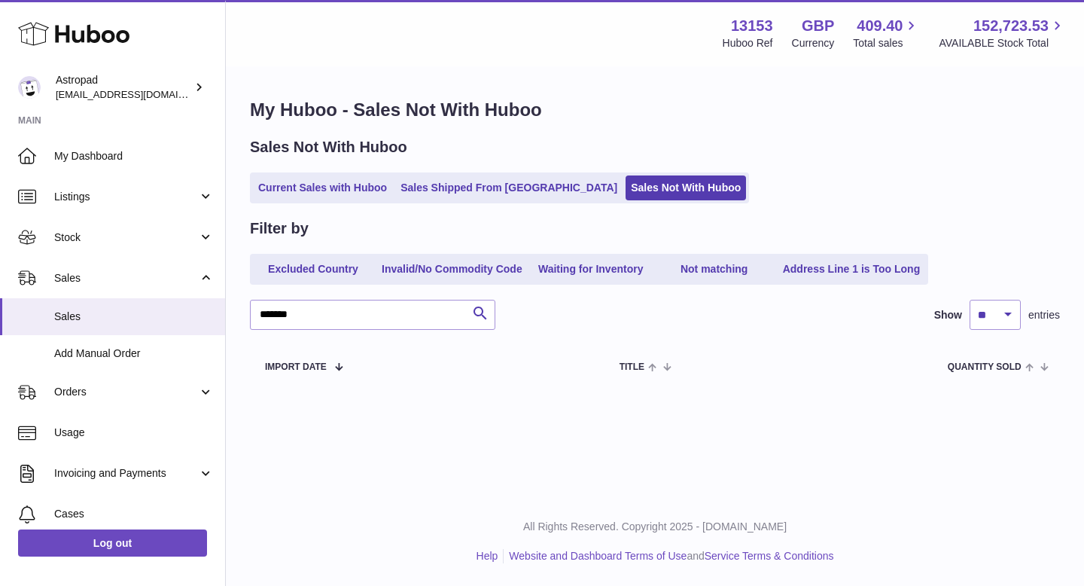 Image resolution: width=1084 pixels, height=586 pixels. Describe the element at coordinates (126, 237) in the screenshot. I see `span: Stock` at that location.